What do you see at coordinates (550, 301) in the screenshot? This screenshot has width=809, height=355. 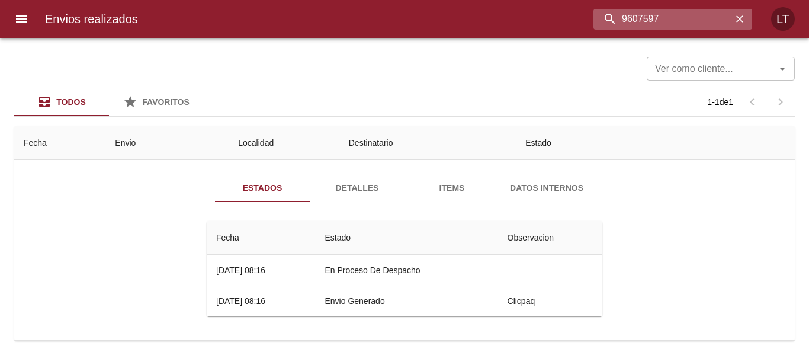 I see `td: Clicpaq` at bounding box center [550, 301].